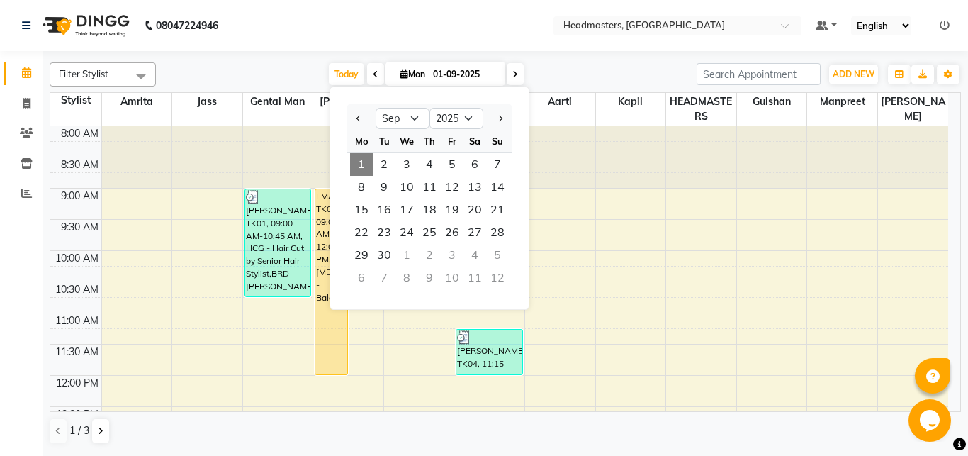  I want to click on div: 9:30 AM, so click(79, 227).